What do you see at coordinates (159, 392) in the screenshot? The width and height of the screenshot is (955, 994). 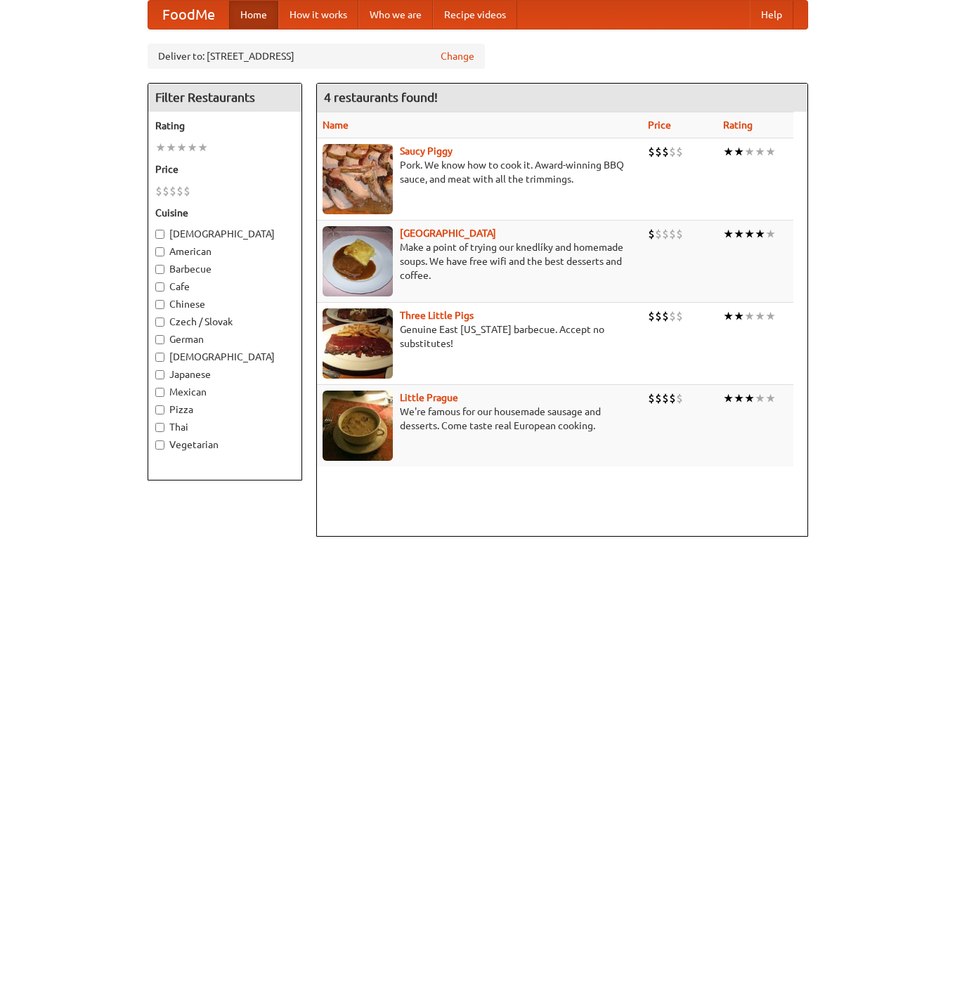 I see `input: Mexican` at bounding box center [159, 392].